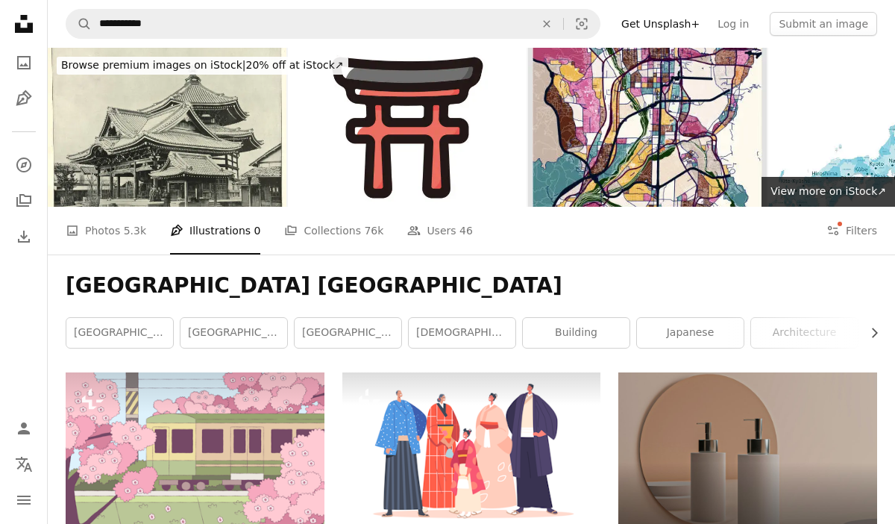  What do you see at coordinates (153, 65) in the screenshot?
I see `span: Browse premium images on iStock |` at bounding box center [153, 65].